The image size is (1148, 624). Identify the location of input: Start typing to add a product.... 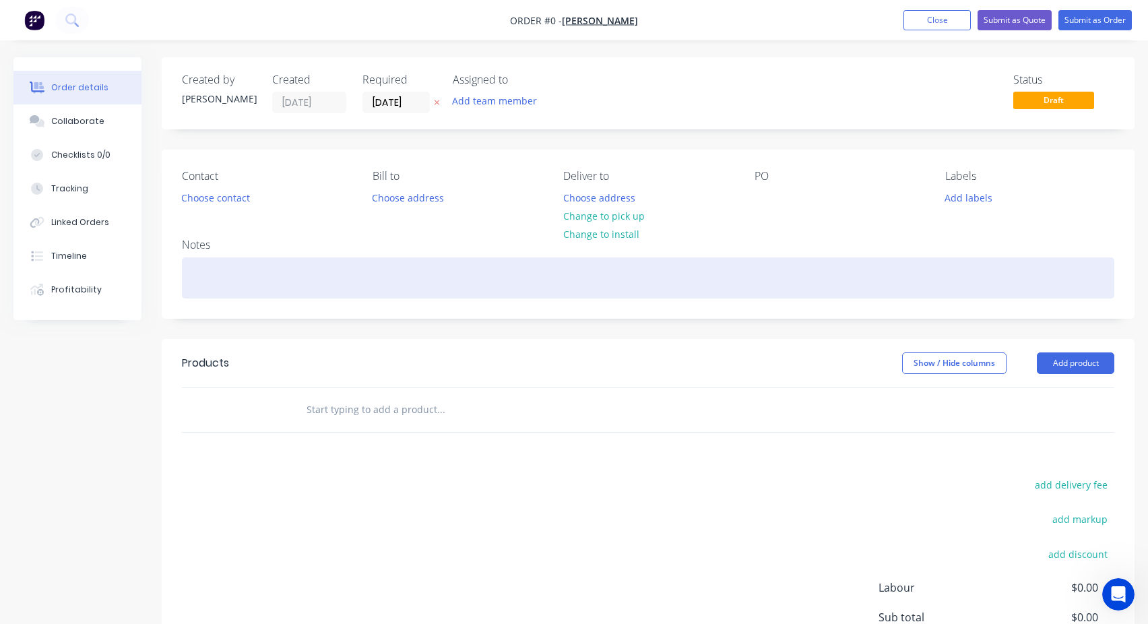
(441, 410).